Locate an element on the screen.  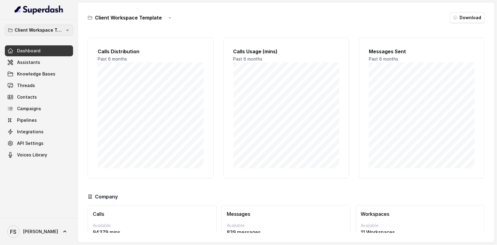
a: Pipelines is located at coordinates (39, 120).